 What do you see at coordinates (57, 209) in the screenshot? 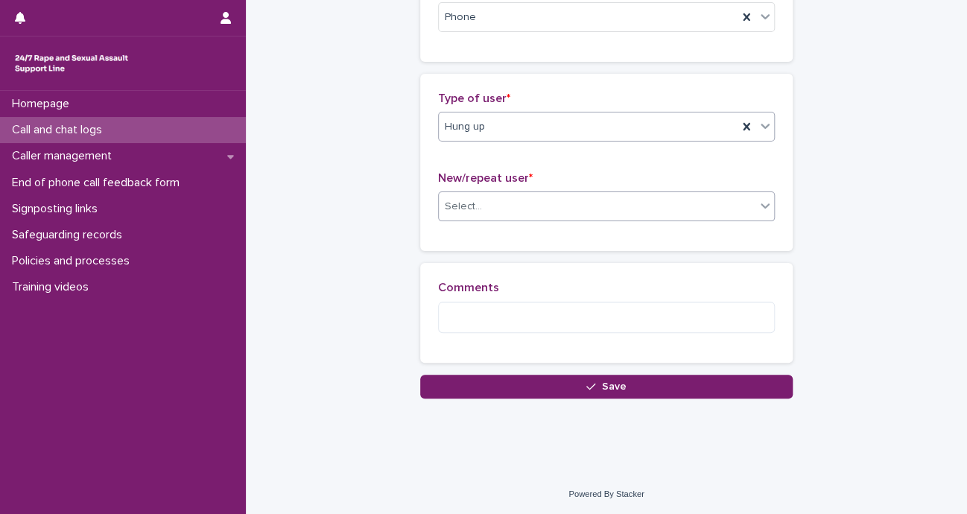
I see `p: Signposting links` at bounding box center [57, 209].